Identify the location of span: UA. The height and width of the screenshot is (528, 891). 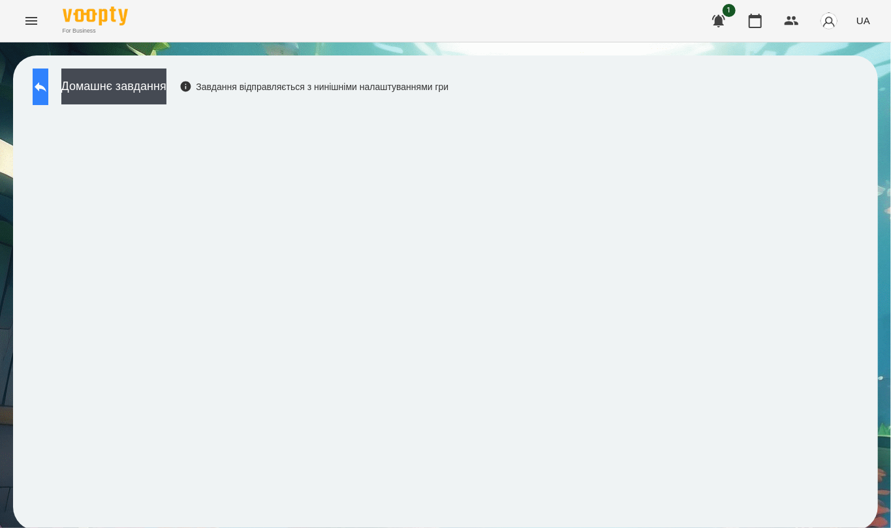
(862, 20).